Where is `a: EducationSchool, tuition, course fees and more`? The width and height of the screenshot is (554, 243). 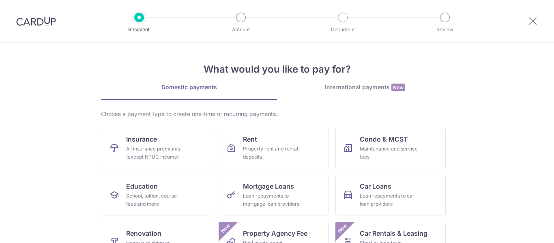
a: EducationSchool, tuition, course fees and more is located at coordinates (157, 195).